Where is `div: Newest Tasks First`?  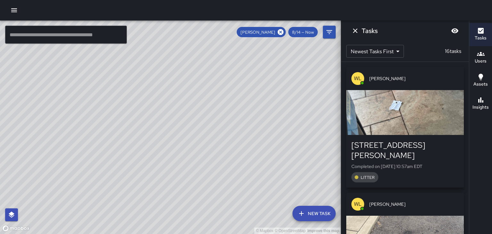
div: Newest Tasks First is located at coordinates (375, 51).